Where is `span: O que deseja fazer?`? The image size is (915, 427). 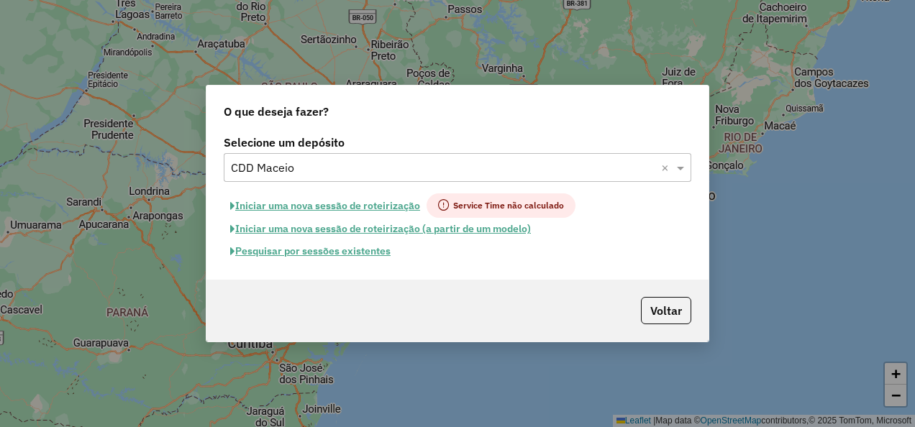 span: O que deseja fazer? is located at coordinates (276, 111).